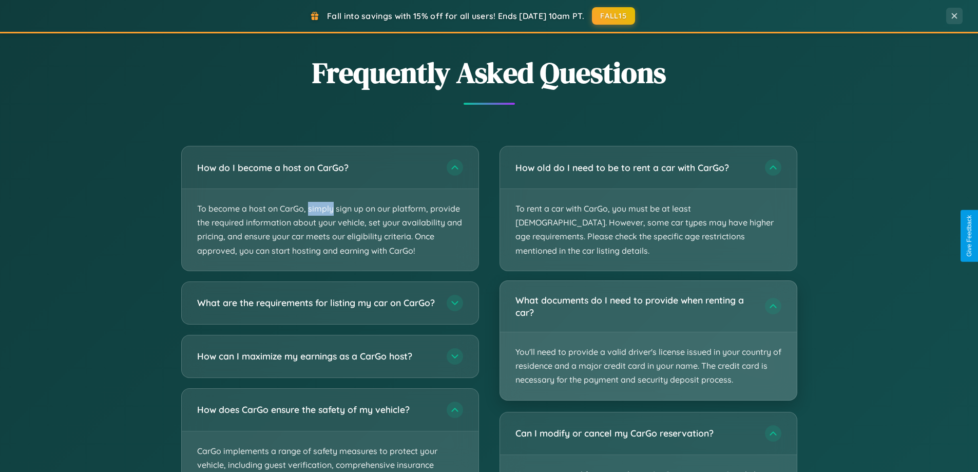 The height and width of the screenshot is (472, 978). Describe the element at coordinates (969, 236) in the screenshot. I see `div: Give Feedback` at that location.